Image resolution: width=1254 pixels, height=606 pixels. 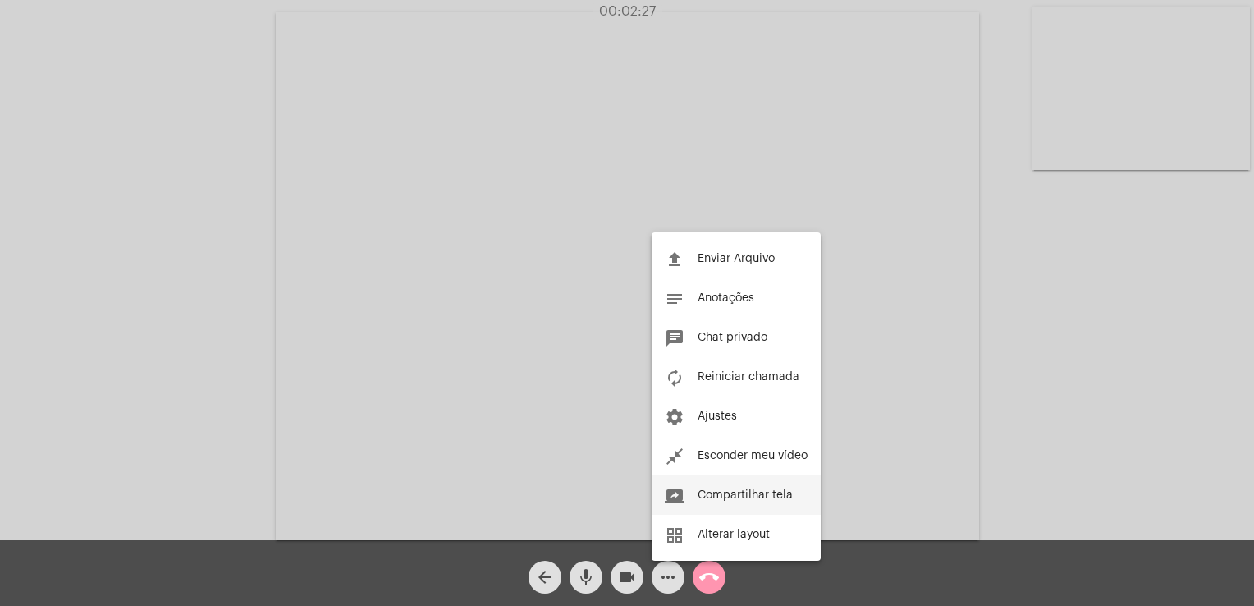 I want to click on span: Alterar layout, so click(x=734, y=534).